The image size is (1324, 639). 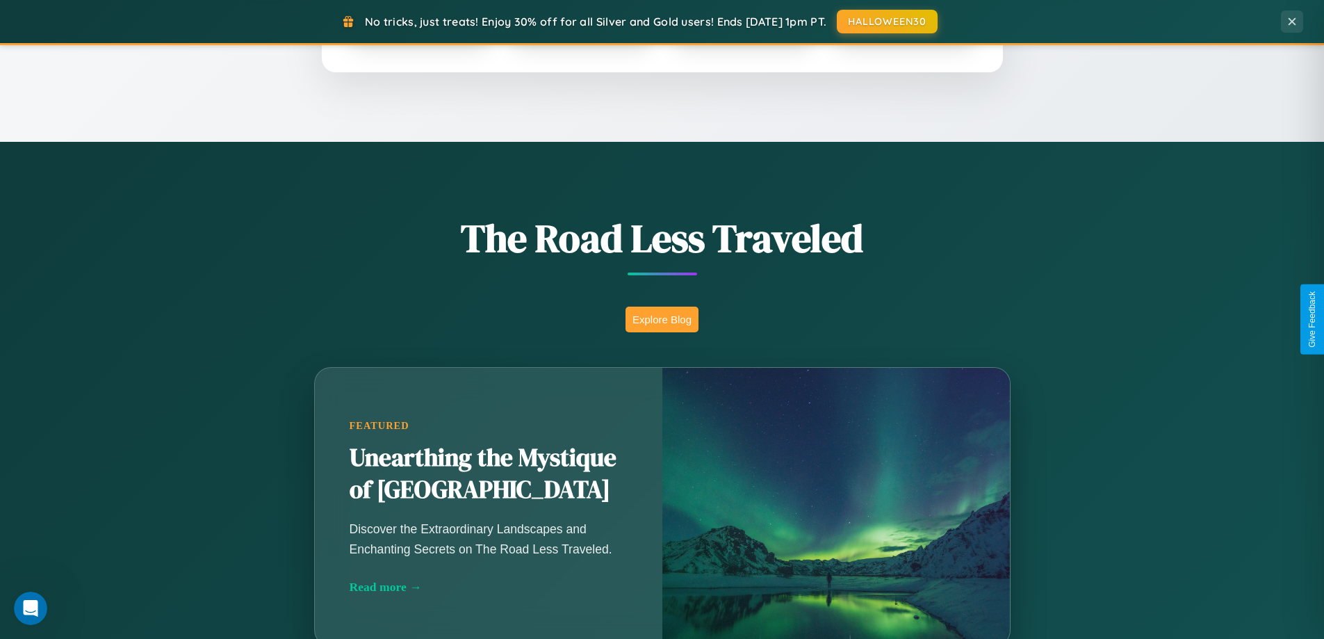 I want to click on p: Discover the Extraordinary Landscapes and Enchanting Secrets on The Road Less Traveled., so click(x=489, y=539).